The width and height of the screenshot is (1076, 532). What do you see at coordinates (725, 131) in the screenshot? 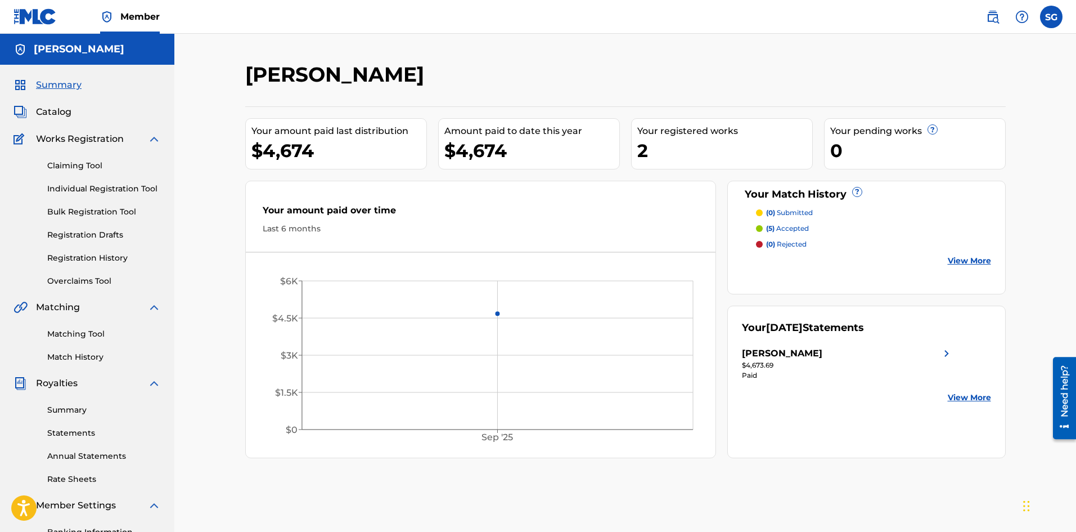
I see `div: Your registered works` at bounding box center [725, 131].